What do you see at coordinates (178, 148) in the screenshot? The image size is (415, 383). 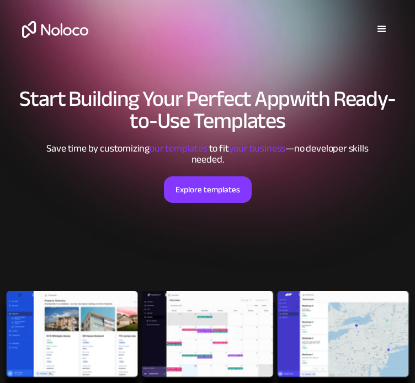 I see `span: our templates` at bounding box center [178, 148].